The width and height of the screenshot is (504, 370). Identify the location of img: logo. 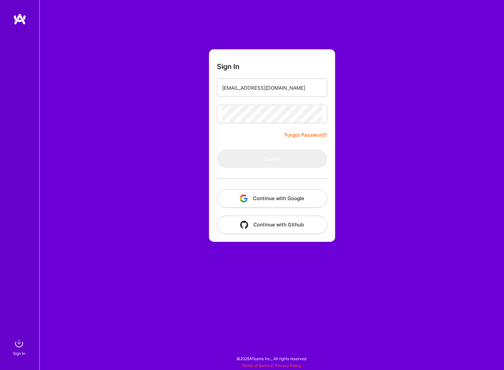
(20, 19).